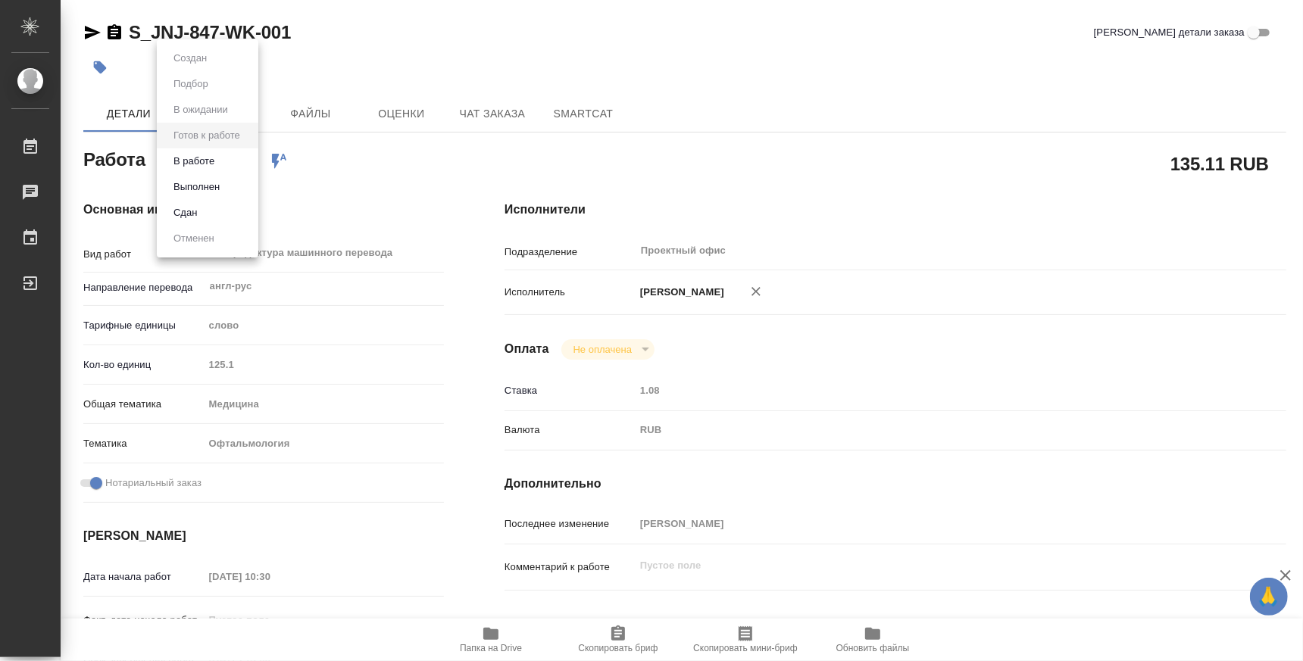  Describe the element at coordinates (190, 58) in the screenshot. I see `button: Создан` at that location.